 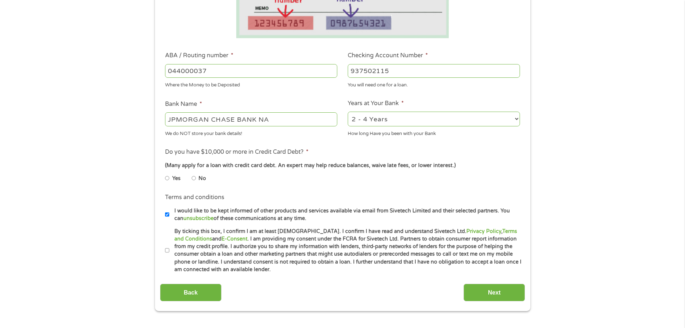 What do you see at coordinates (388, 55) in the screenshot?
I see `label: Checking Account Number` at bounding box center [388, 55].